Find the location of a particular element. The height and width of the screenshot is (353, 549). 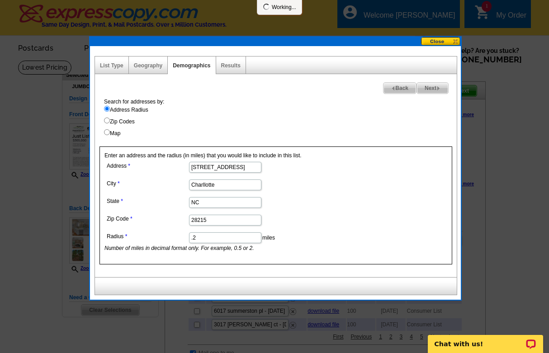

p: Chat with us! is located at coordinates (57, 19).